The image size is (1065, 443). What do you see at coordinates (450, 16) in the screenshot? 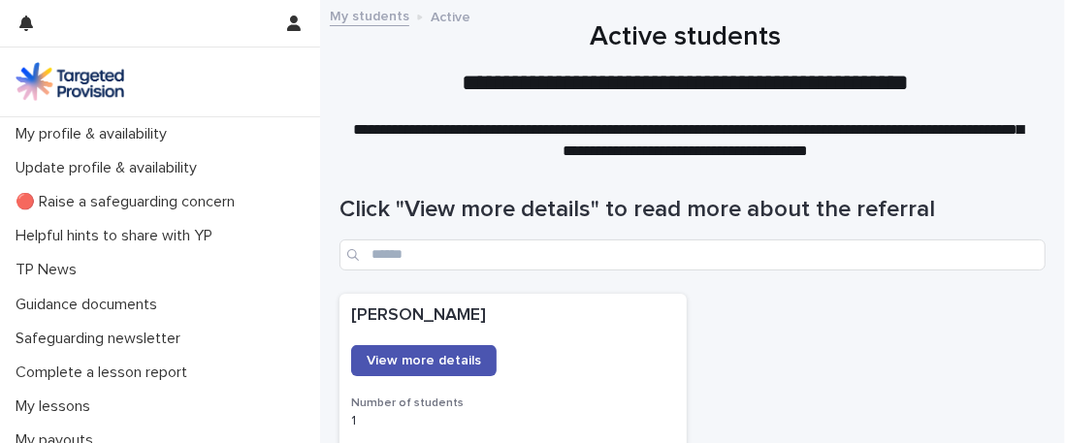
I see `p: Active` at bounding box center [450, 16].